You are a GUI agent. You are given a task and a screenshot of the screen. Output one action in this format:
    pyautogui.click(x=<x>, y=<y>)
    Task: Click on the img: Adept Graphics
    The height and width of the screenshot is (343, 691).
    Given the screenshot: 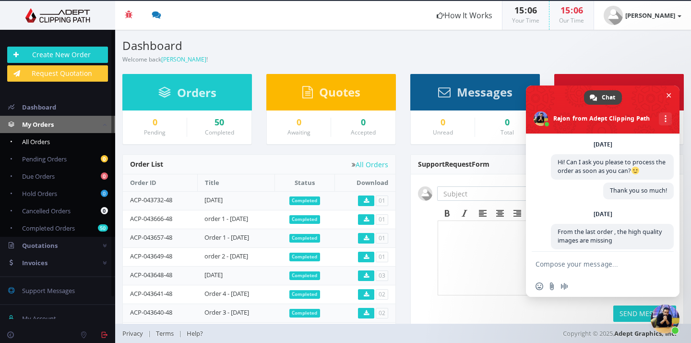 What is the action you would take?
    pyautogui.click(x=58, y=15)
    